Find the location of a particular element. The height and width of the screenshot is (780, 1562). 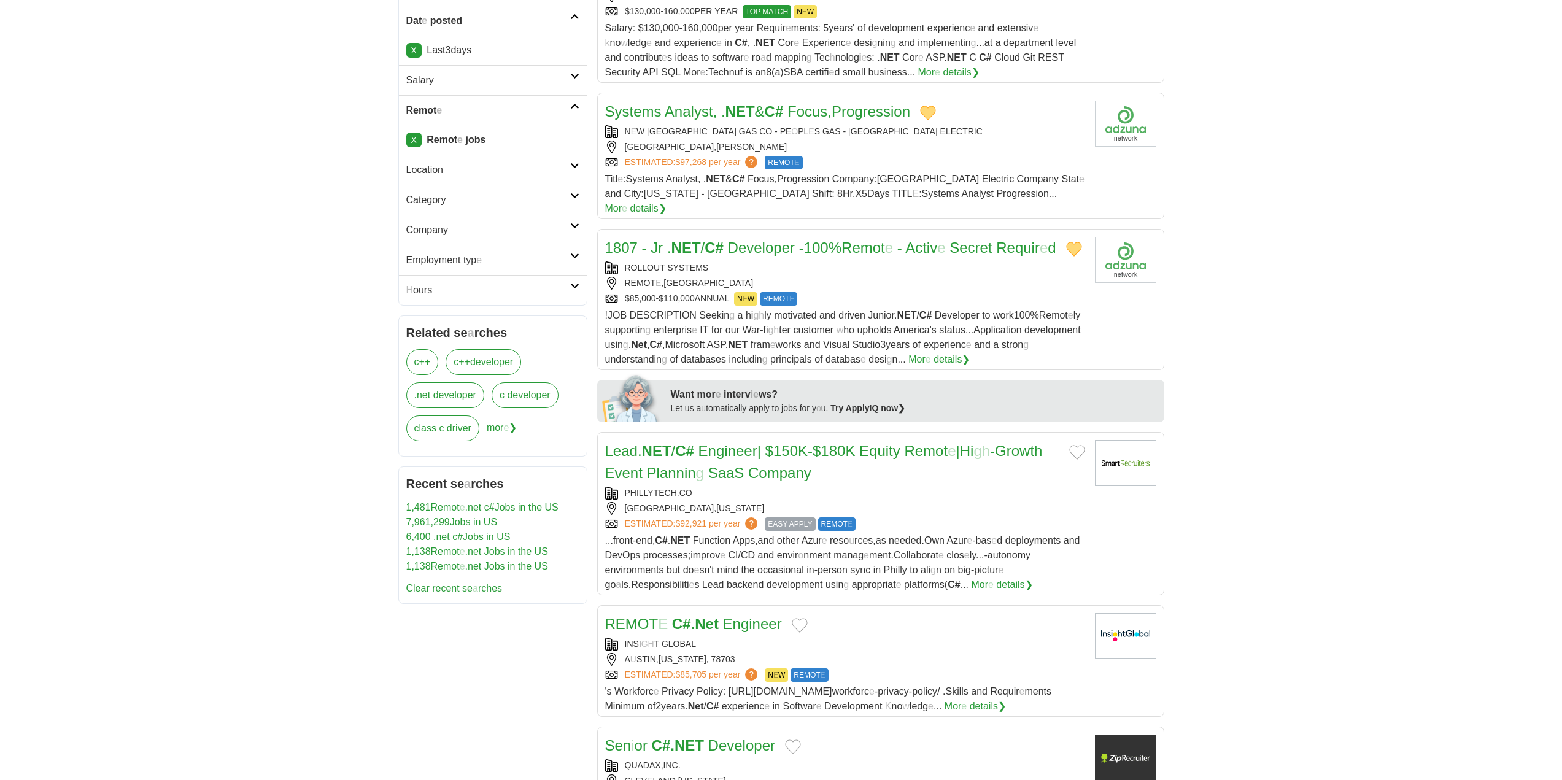

readpronunciation-word: Analyst is located at coordinates (689, 111).